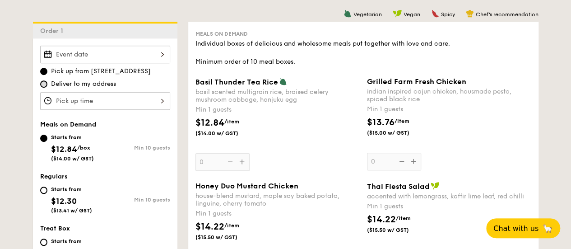  What do you see at coordinates (84, 148) in the screenshot?
I see `span: /box` at bounding box center [84, 148].